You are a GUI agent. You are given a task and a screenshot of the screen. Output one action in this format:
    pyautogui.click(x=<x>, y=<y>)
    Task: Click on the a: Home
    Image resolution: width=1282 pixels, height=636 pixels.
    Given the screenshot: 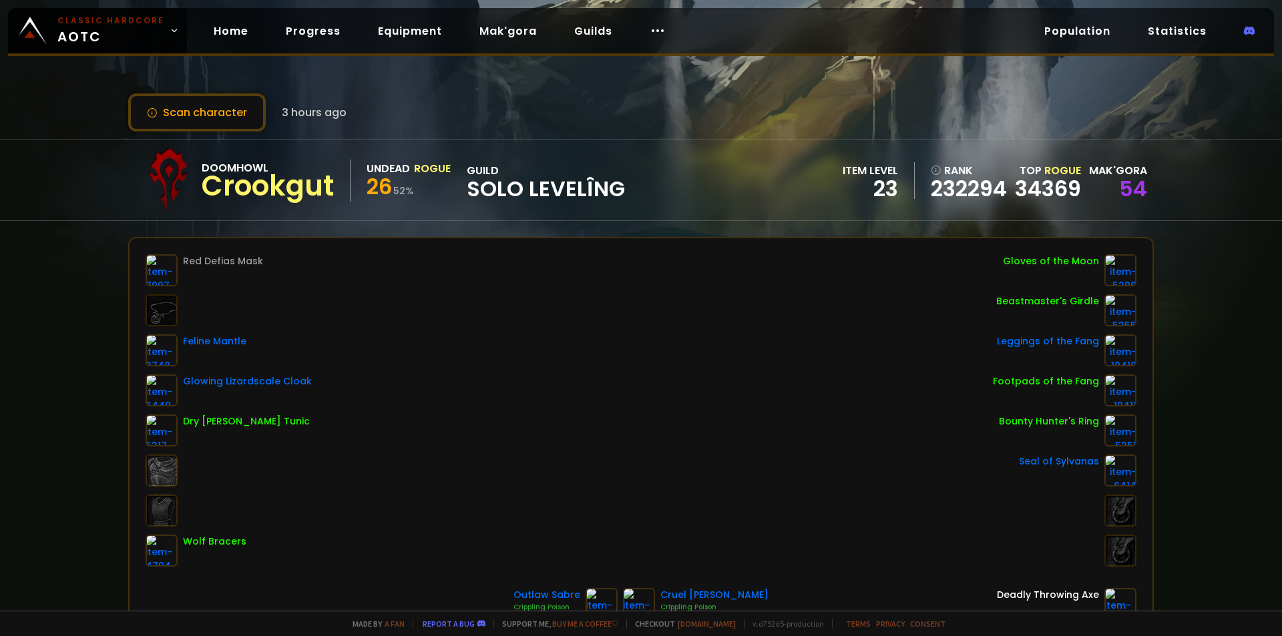 What is the action you would take?
    pyautogui.click(x=231, y=31)
    